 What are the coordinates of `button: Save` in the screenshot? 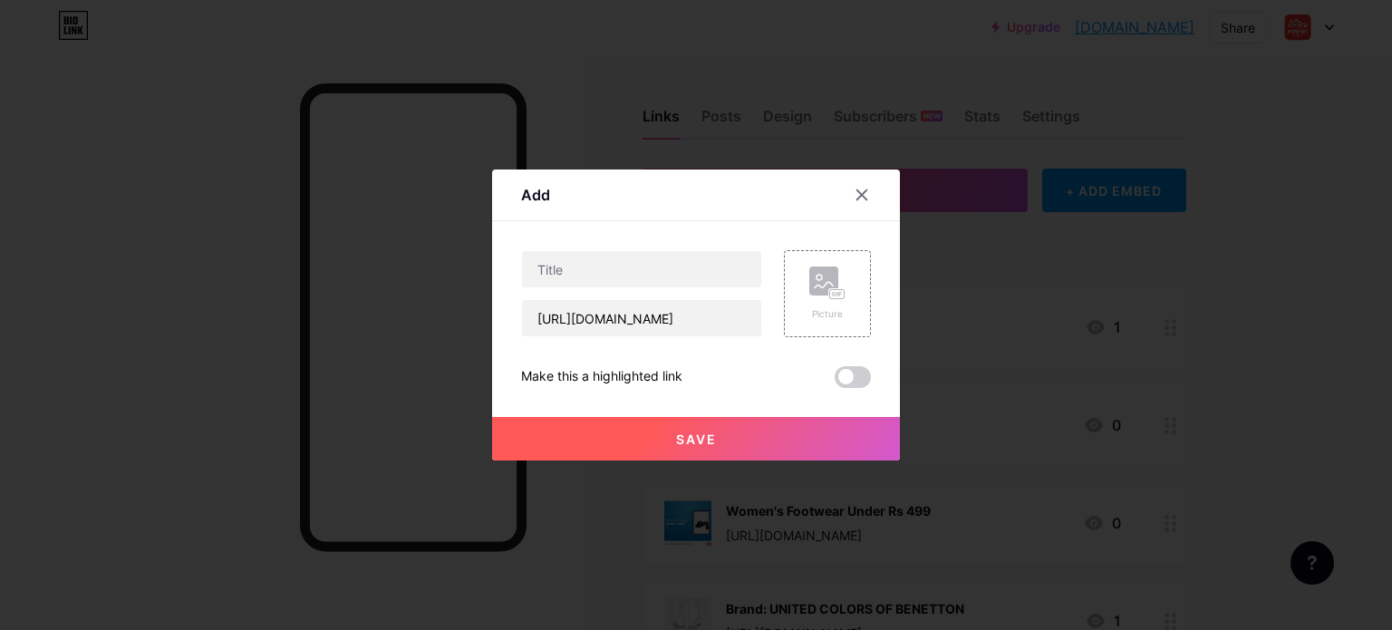 It's located at (696, 439).